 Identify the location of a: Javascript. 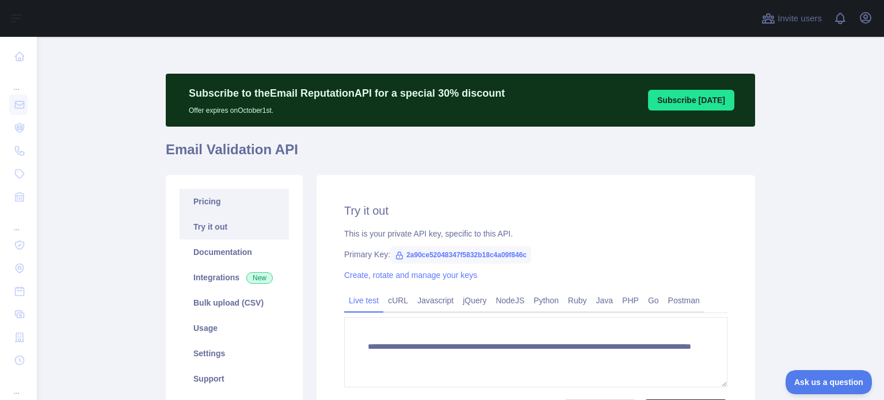
(435, 300).